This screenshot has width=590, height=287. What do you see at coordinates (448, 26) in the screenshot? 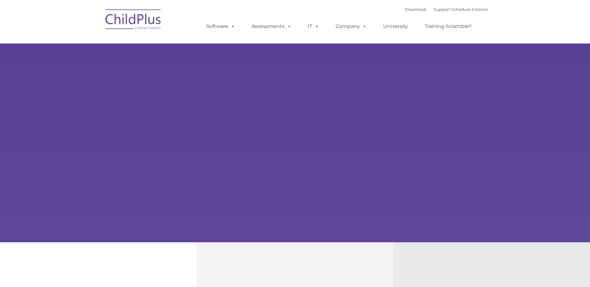
I see `a: Training Scramble!!` at bounding box center [448, 26].